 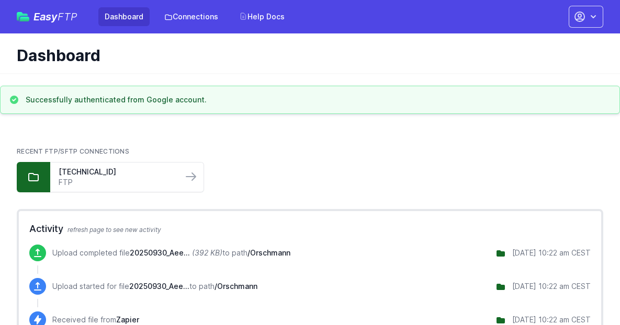 I want to click on a: Connections, so click(x=191, y=17).